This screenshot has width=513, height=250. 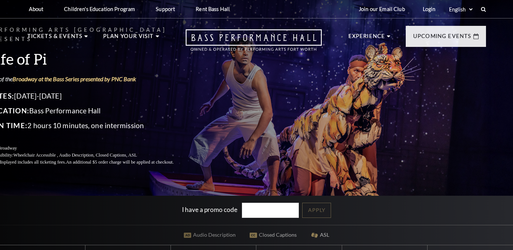 I want to click on p: Tickets & Events, so click(x=55, y=38).